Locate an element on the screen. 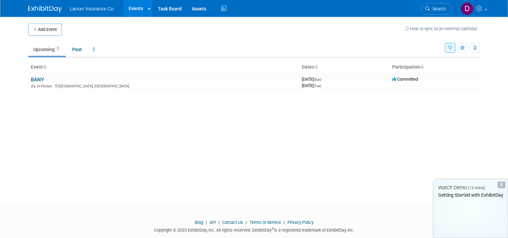  button: Add Event is located at coordinates (45, 30).